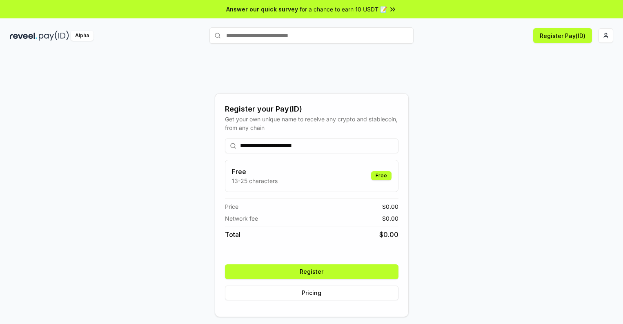  Describe the element at coordinates (241, 218) in the screenshot. I see `span: Network fee` at that location.